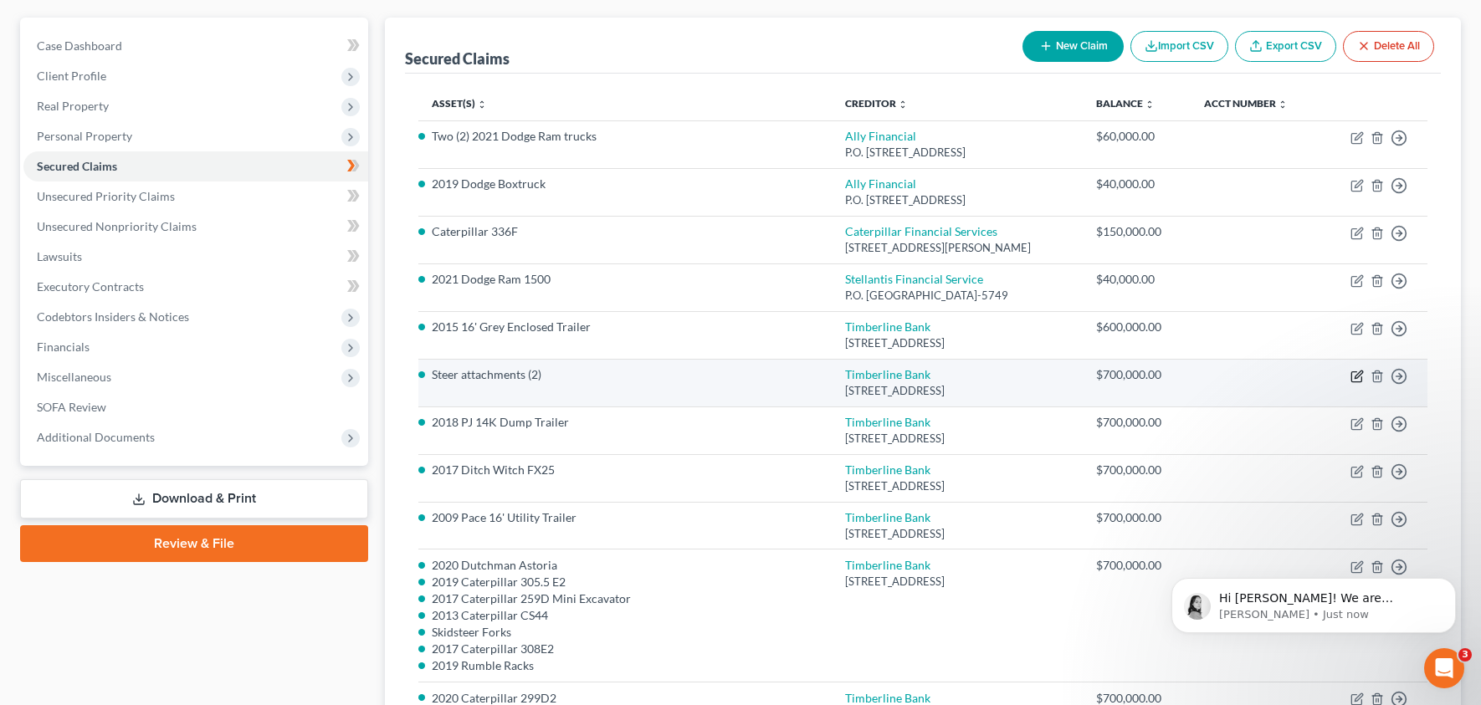 Image resolution: width=1481 pixels, height=705 pixels. What do you see at coordinates (85, 136) in the screenshot?
I see `span: Personal Property` at bounding box center [85, 136].